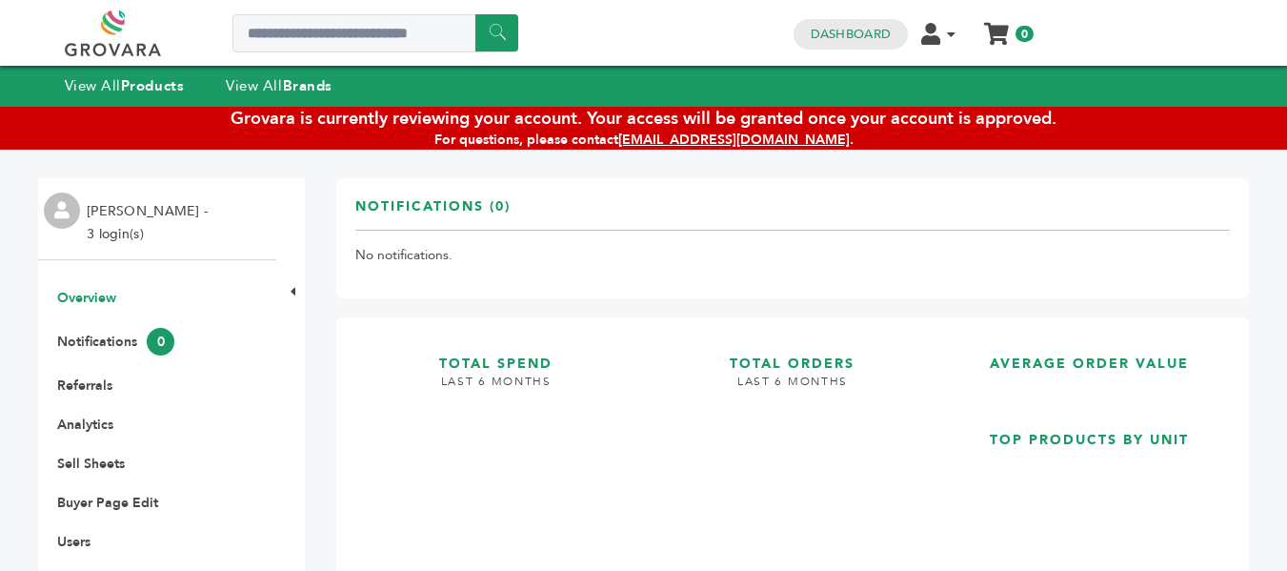 The image size is (1287, 571). What do you see at coordinates (91, 463) in the screenshot?
I see `a: Sell Sheets` at bounding box center [91, 463].